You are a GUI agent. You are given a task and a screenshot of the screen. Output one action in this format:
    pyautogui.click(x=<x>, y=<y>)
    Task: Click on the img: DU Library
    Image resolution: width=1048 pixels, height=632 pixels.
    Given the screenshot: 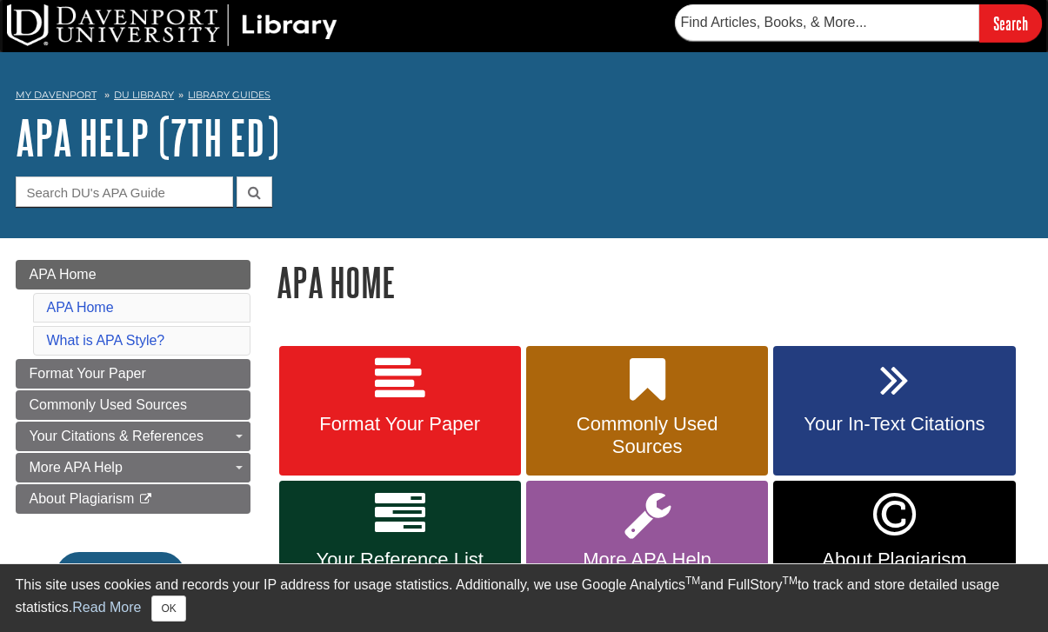 What is the action you would take?
    pyautogui.click(x=172, y=25)
    